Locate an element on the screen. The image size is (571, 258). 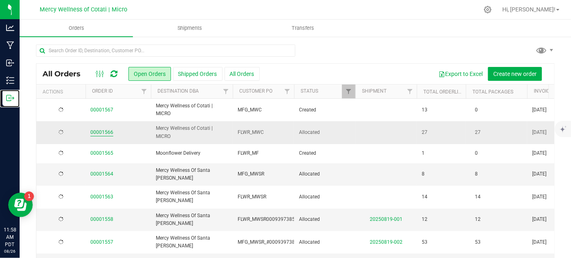
a: 00001557 is located at coordinates (102, 242).